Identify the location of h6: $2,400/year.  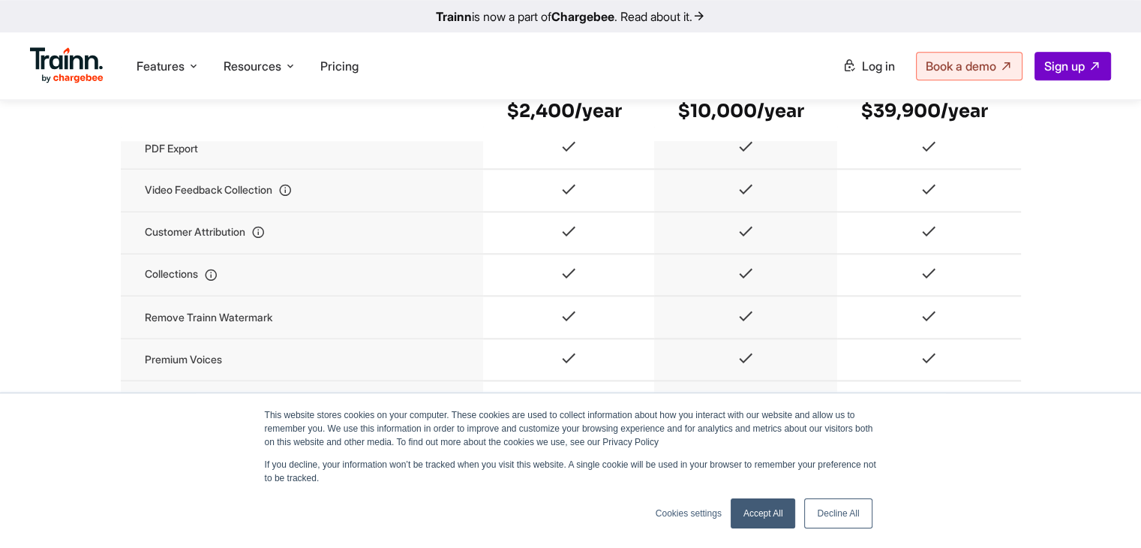
(569, 111).